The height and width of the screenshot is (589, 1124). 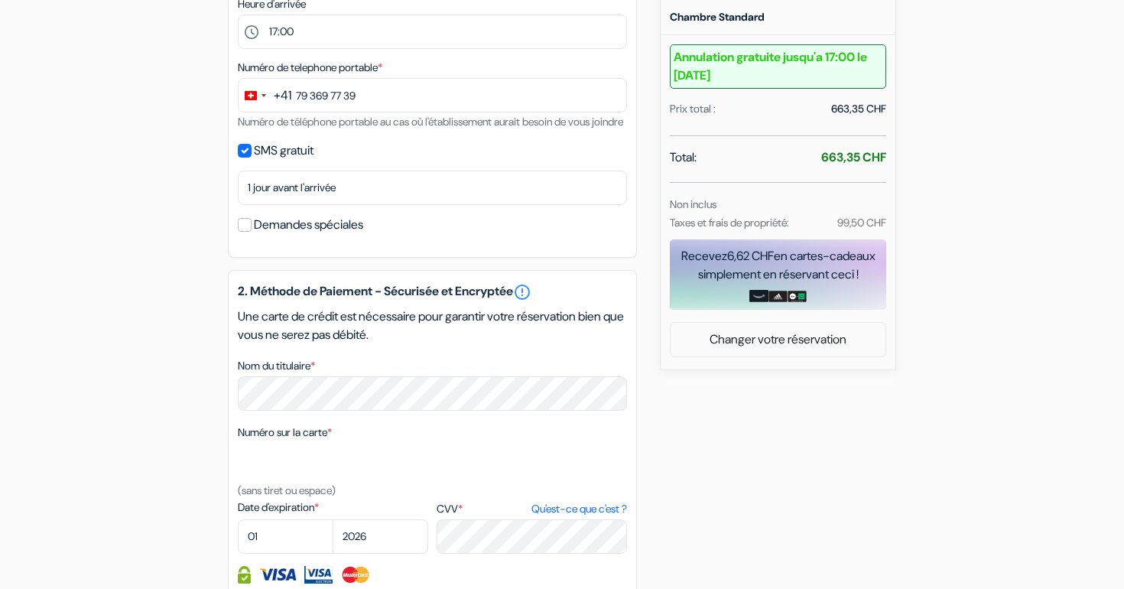 I want to click on div: Prix total :, so click(x=692, y=109).